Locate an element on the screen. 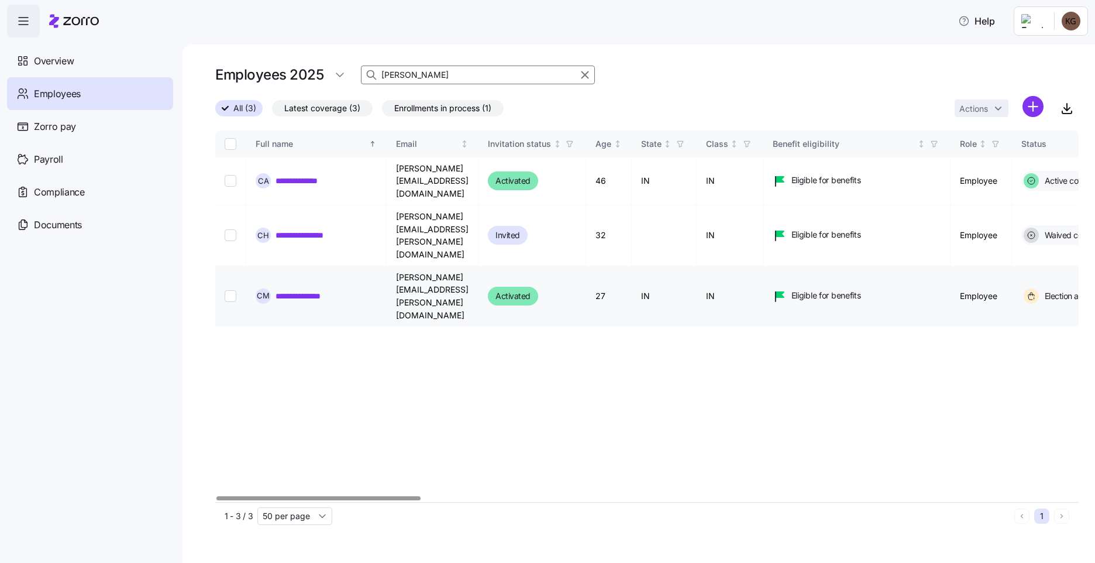 The width and height of the screenshot is (1095, 563). a: Documents is located at coordinates (90, 225).